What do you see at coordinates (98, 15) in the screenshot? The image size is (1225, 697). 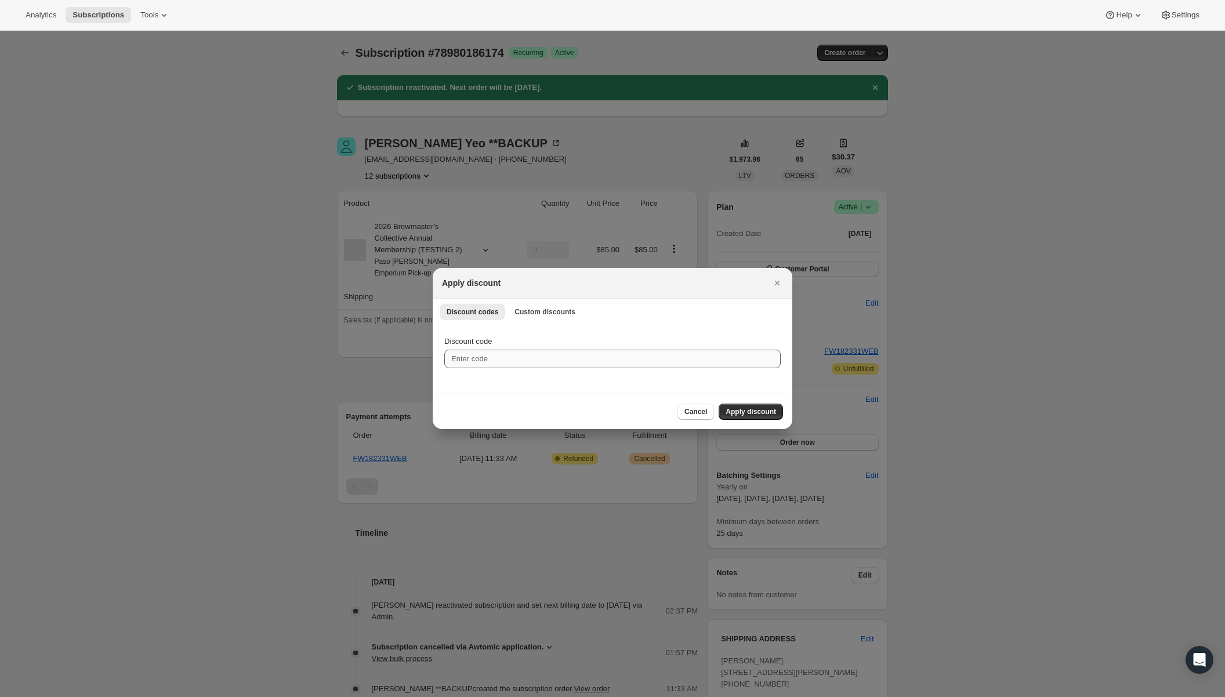 I see `button: Subscriptions` at bounding box center [98, 15].